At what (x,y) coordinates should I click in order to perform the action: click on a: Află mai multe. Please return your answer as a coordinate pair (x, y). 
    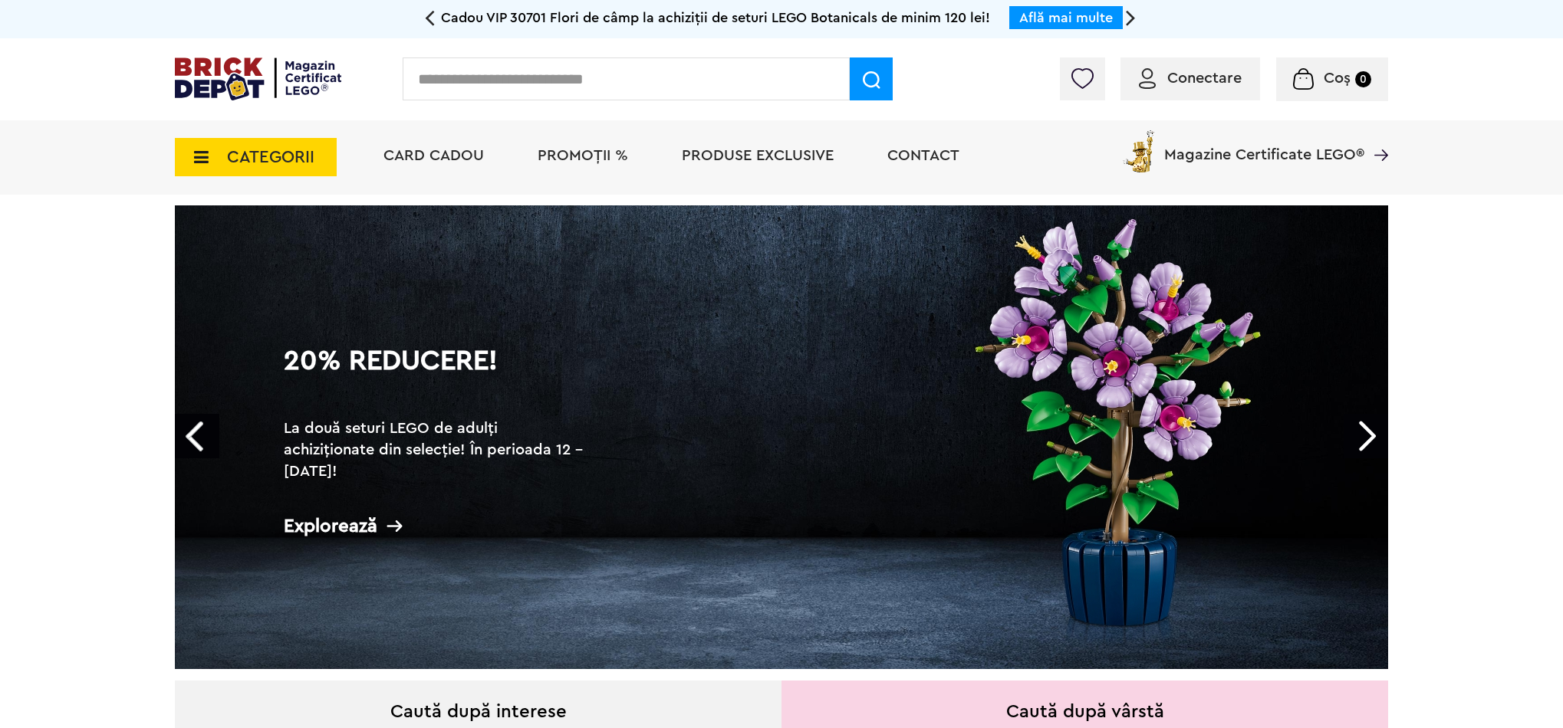
    Looking at the image, I should click on (1066, 18).